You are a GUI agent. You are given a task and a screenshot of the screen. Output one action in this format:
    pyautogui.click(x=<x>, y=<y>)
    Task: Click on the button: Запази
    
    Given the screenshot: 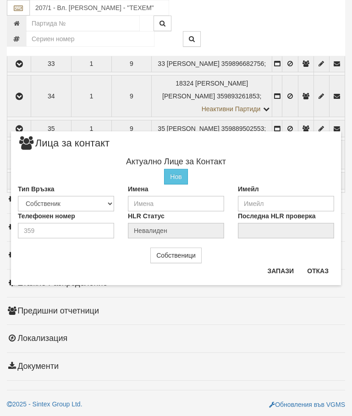 What is the action you would take?
    pyautogui.click(x=280, y=271)
    